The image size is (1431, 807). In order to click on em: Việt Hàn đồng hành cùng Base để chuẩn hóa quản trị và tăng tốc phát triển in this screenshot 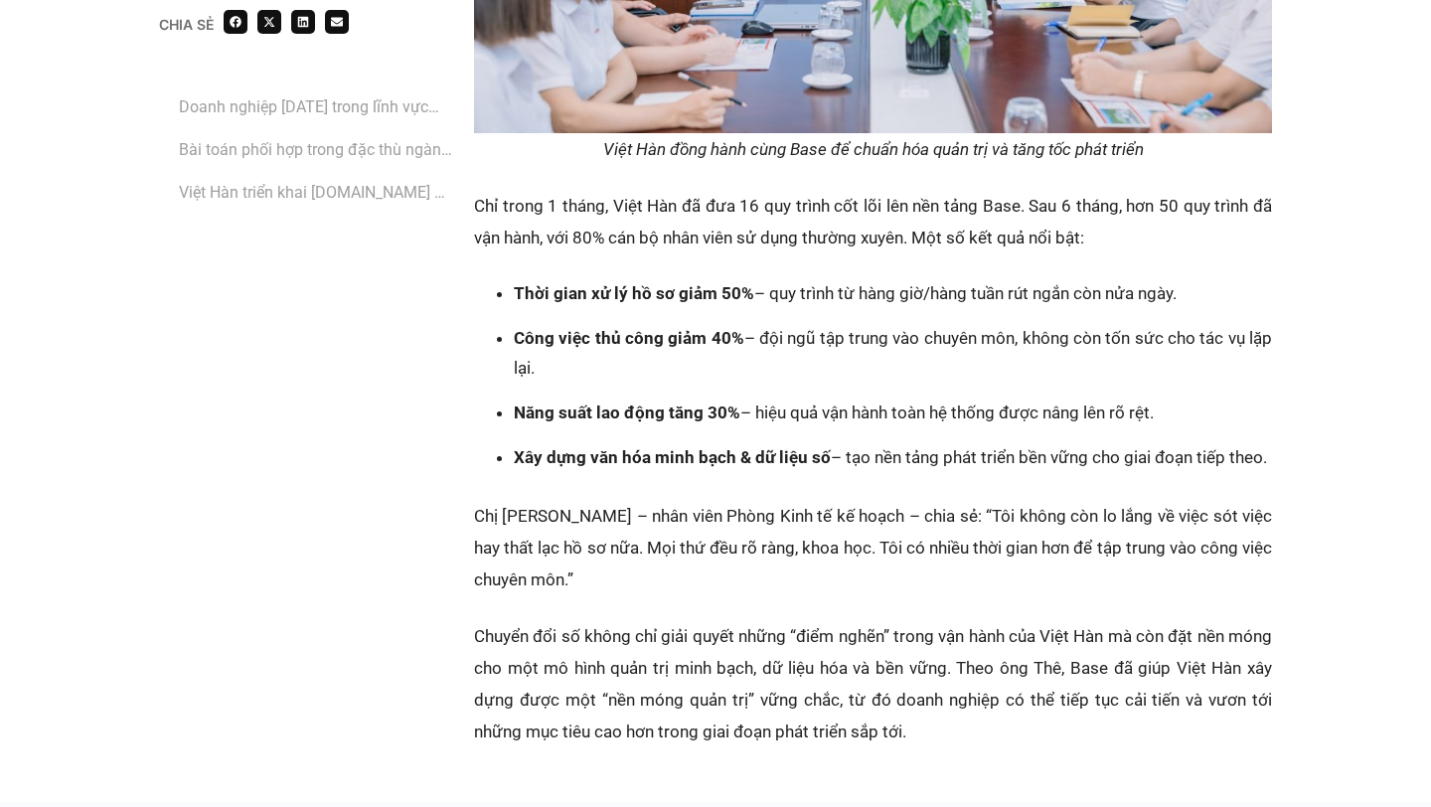, I will do `click(874, 149)`.